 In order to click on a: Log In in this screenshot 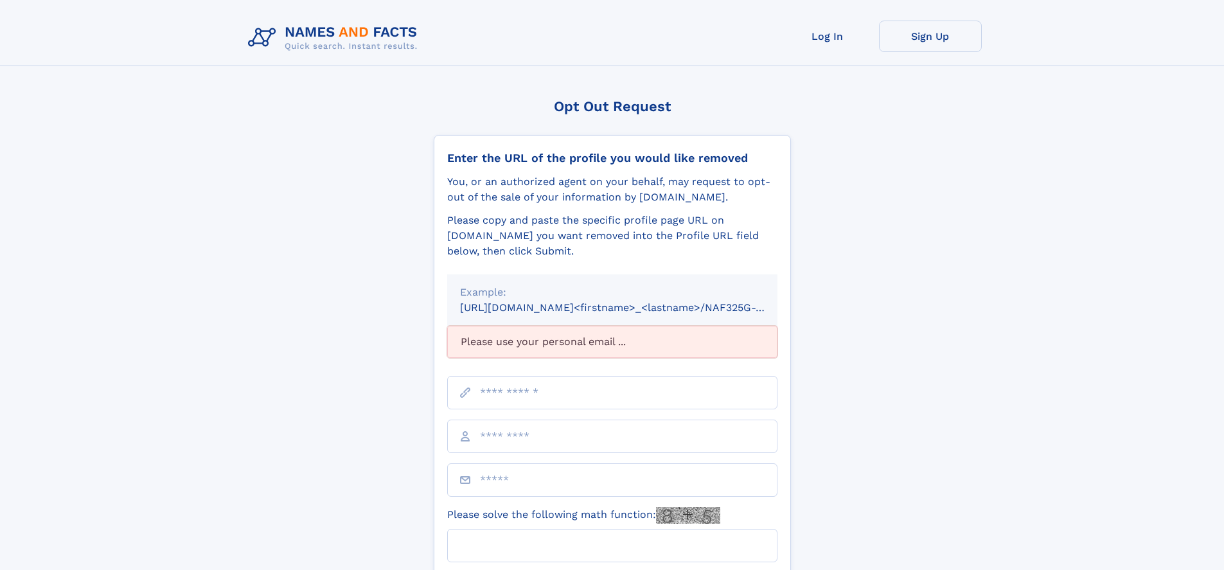, I will do `click(828, 36)`.